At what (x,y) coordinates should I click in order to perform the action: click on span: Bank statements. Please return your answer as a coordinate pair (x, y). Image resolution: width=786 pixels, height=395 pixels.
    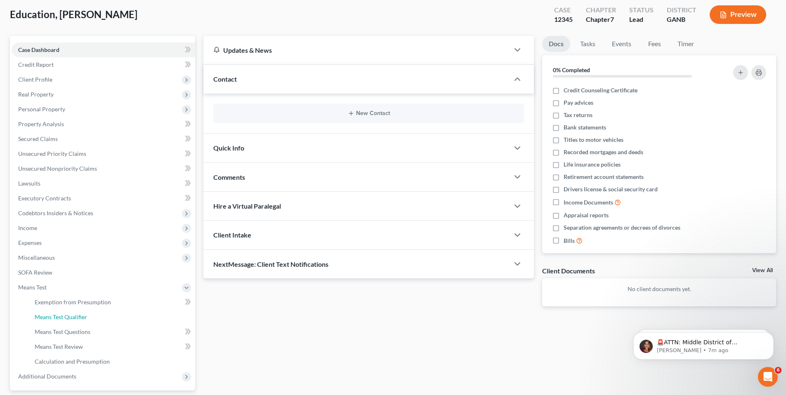
    Looking at the image, I should click on (585, 128).